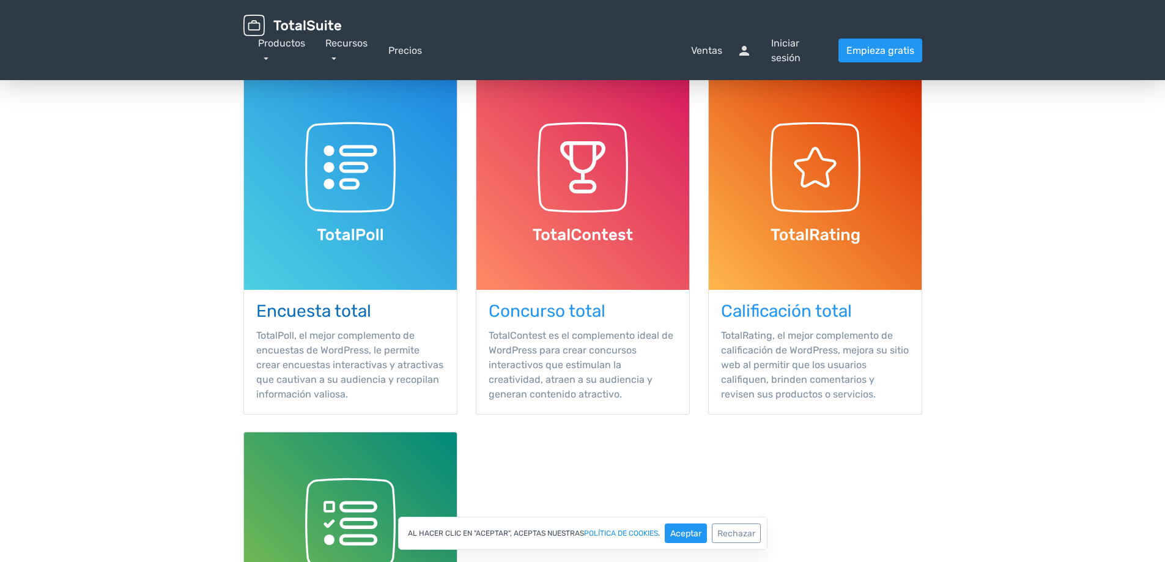 This screenshot has height=562, width=1165. Describe the element at coordinates (706, 50) in the screenshot. I see `font: Ventas` at that location.